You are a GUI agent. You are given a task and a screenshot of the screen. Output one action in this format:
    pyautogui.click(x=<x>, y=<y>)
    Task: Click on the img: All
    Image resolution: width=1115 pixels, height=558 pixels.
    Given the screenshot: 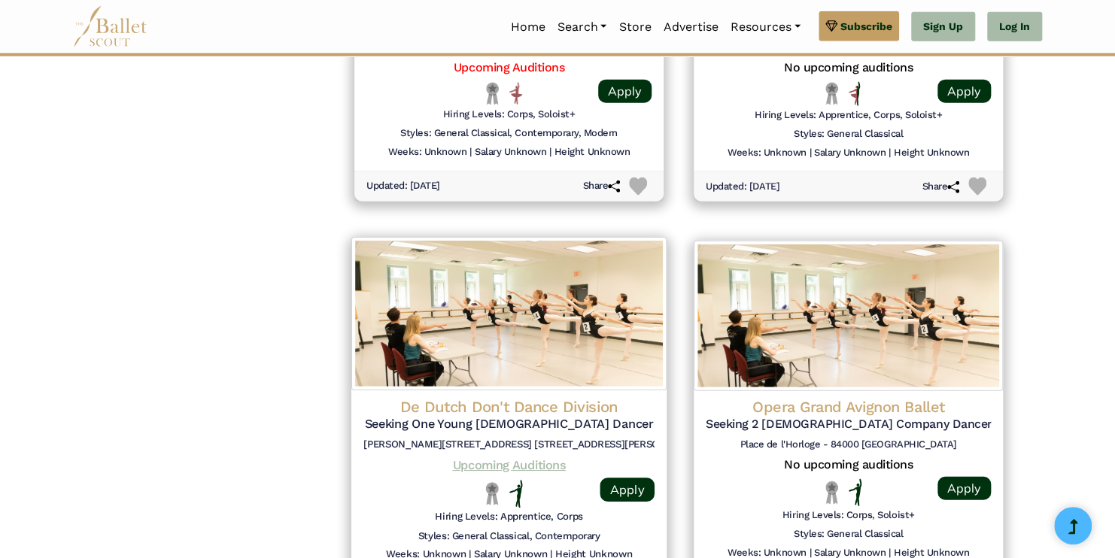 What is the action you would take?
    pyautogui.click(x=854, y=94)
    